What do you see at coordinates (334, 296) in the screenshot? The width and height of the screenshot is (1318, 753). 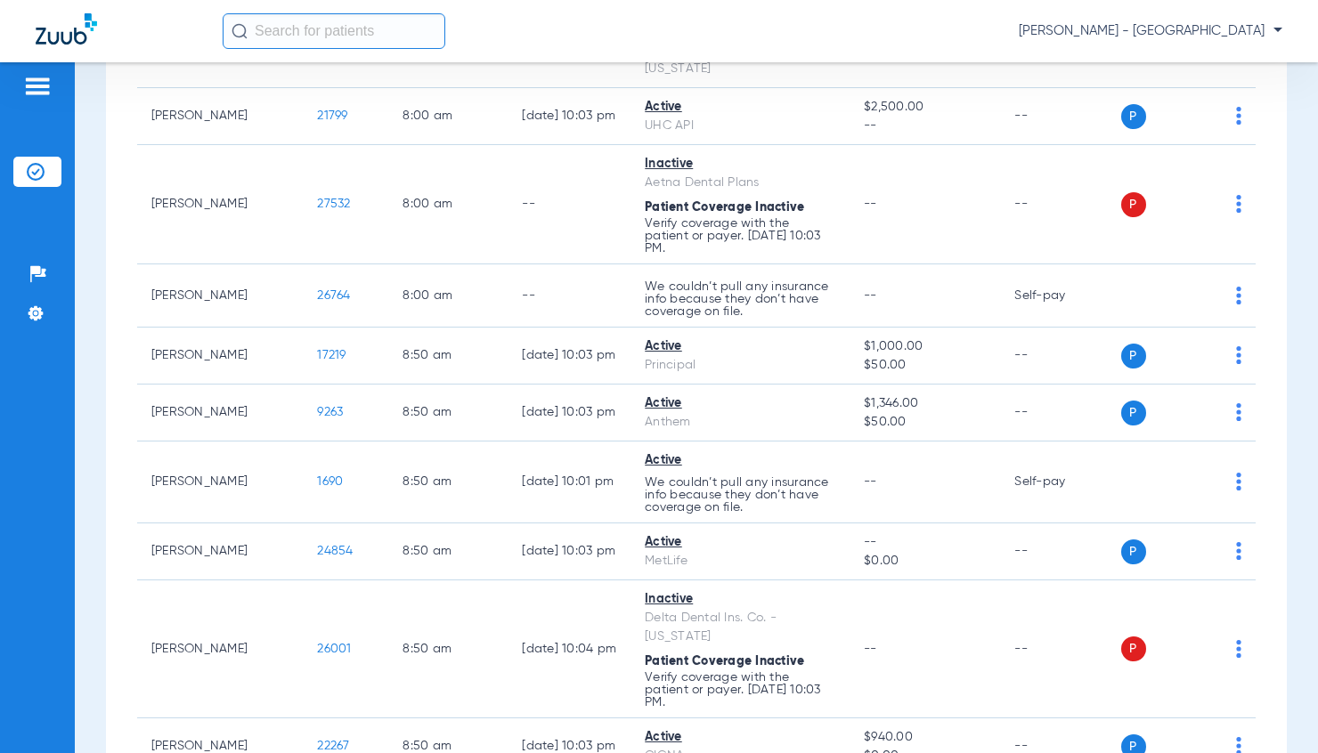 I see `span: 26764` at bounding box center [334, 296].